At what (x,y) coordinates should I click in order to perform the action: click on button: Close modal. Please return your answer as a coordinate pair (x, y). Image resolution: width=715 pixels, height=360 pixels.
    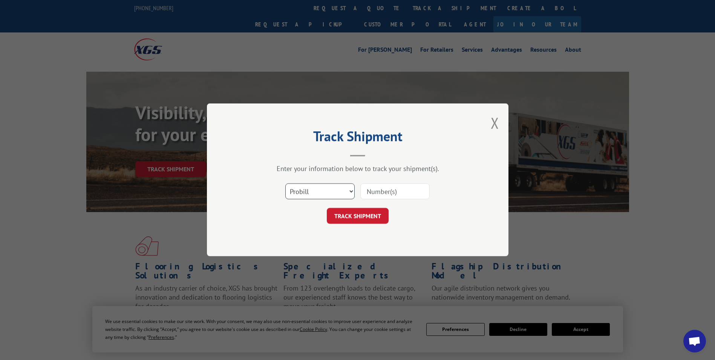
    Looking at the image, I should click on (495, 123).